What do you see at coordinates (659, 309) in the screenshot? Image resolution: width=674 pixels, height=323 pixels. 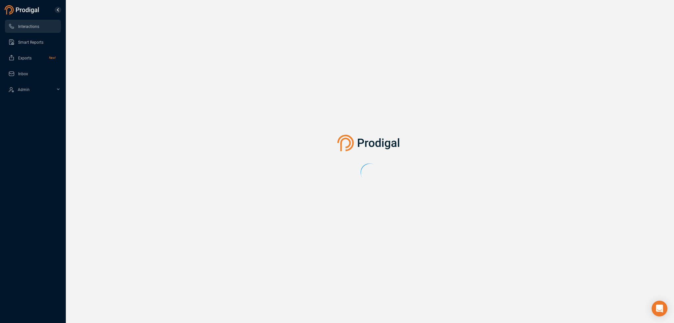 I see `div: Open Intercom Messenger` at bounding box center [659, 309].